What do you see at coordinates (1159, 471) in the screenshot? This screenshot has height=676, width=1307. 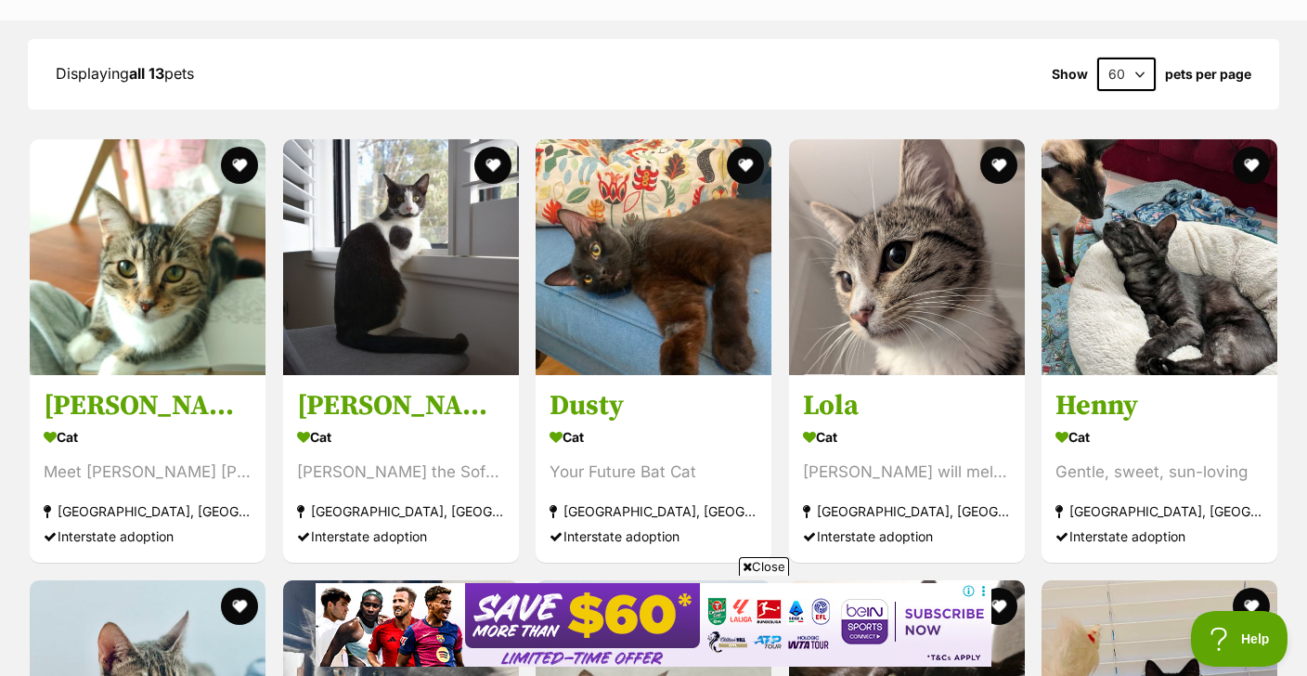 I see `div: Gentle, sweet, sun-loving` at bounding box center [1159, 471].